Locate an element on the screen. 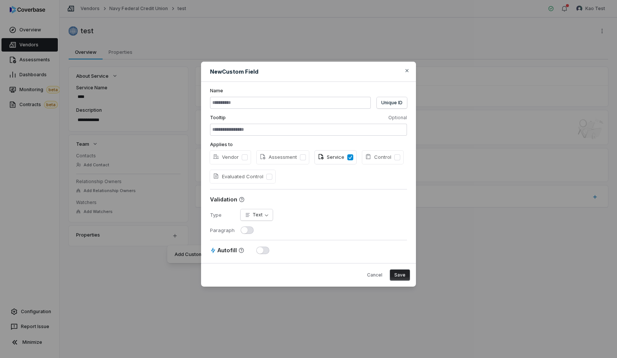 The height and width of the screenshot is (358, 617). button: Control is located at coordinates (397, 157).